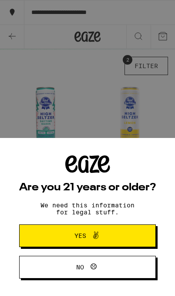  What do you see at coordinates (80, 267) in the screenshot?
I see `span: No` at bounding box center [80, 267].